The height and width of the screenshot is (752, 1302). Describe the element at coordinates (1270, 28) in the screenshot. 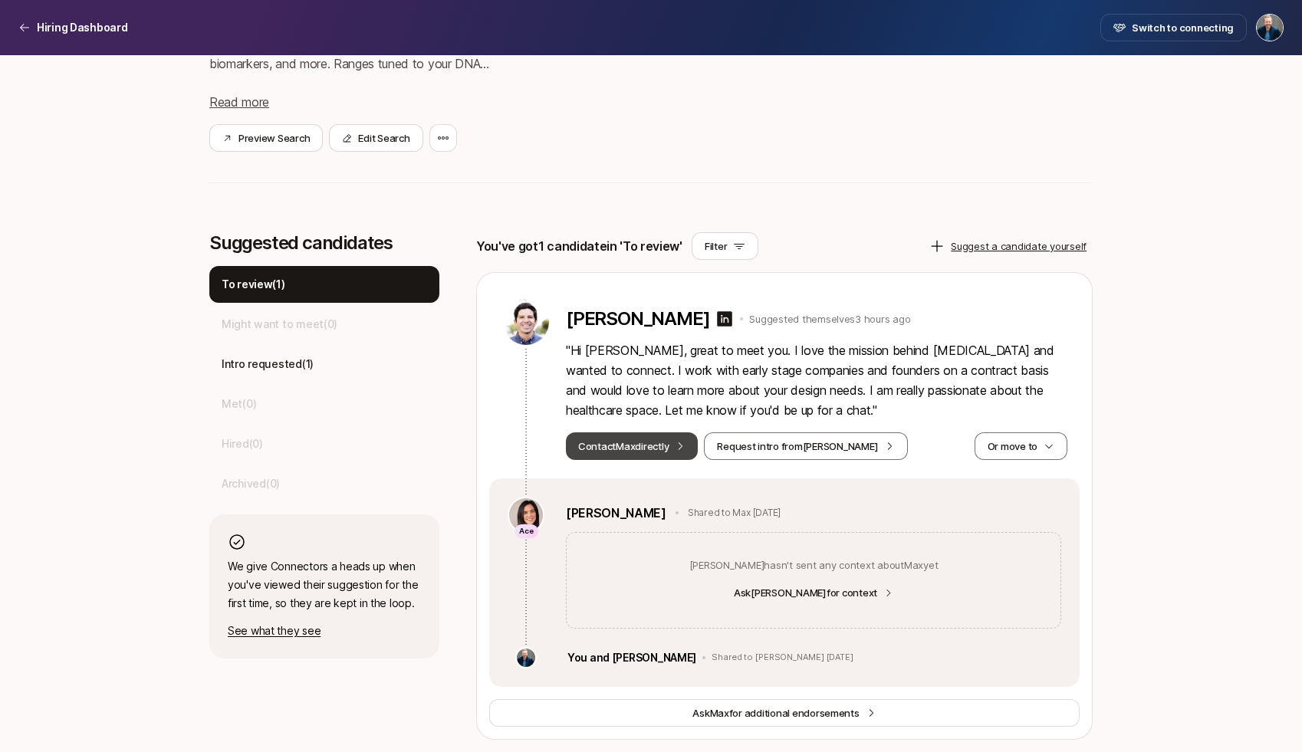

I see `img: Sagan Schultz` at that location.